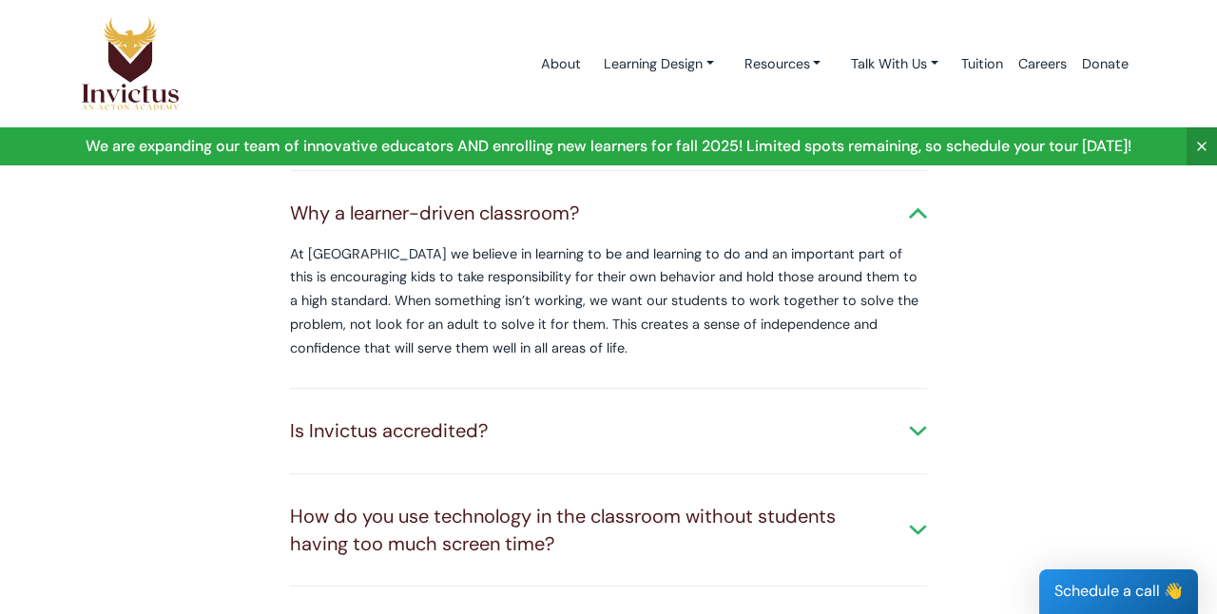 The height and width of the screenshot is (614, 1217). I want to click on a: Careers, so click(1042, 64).